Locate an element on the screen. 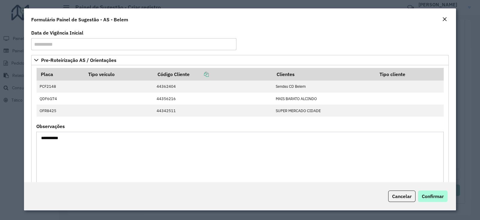 This screenshot has width=480, height=220. em: Fechar is located at coordinates (445, 19).